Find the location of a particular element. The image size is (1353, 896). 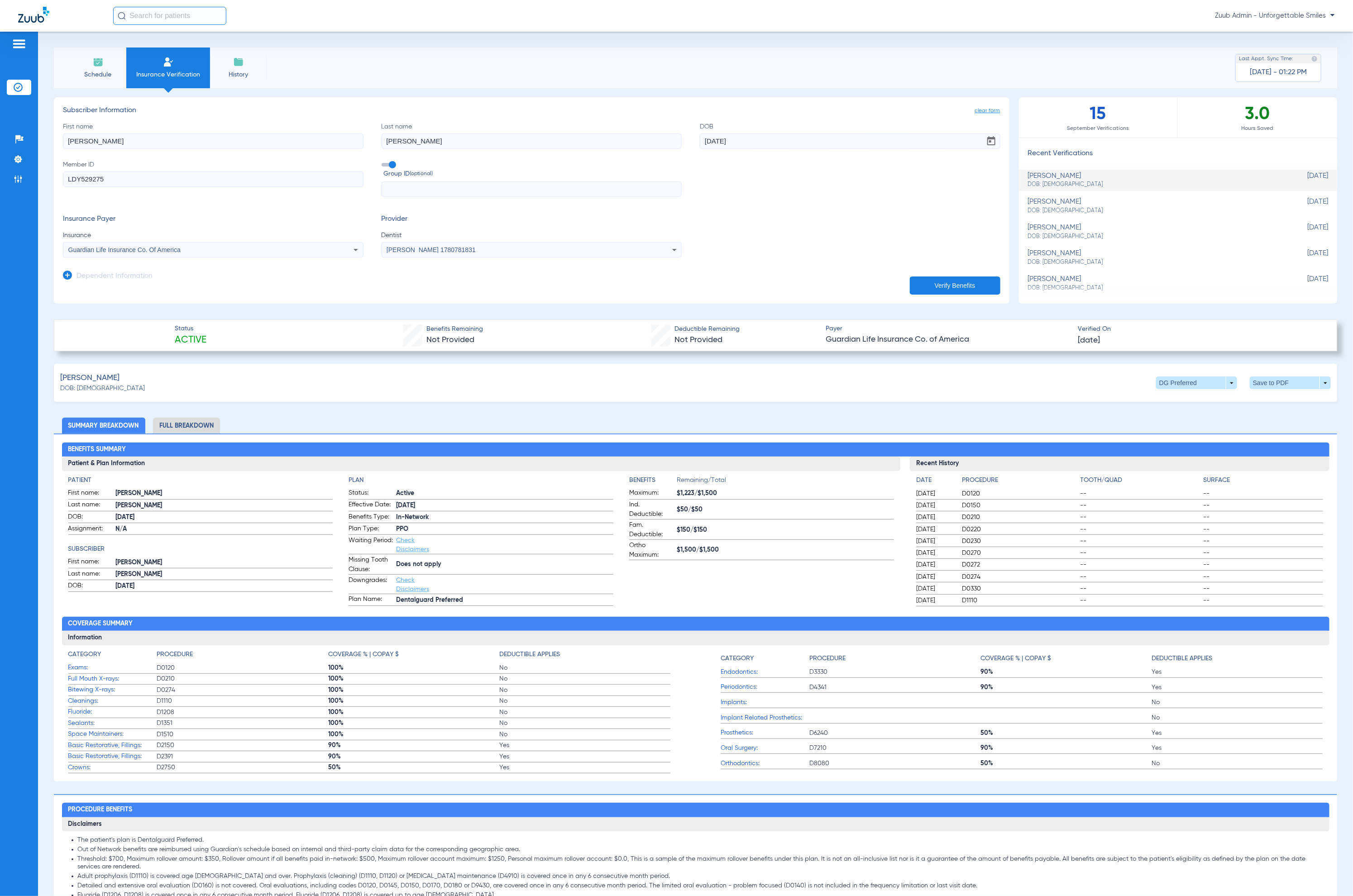

span: D2750 is located at coordinates (242, 767).